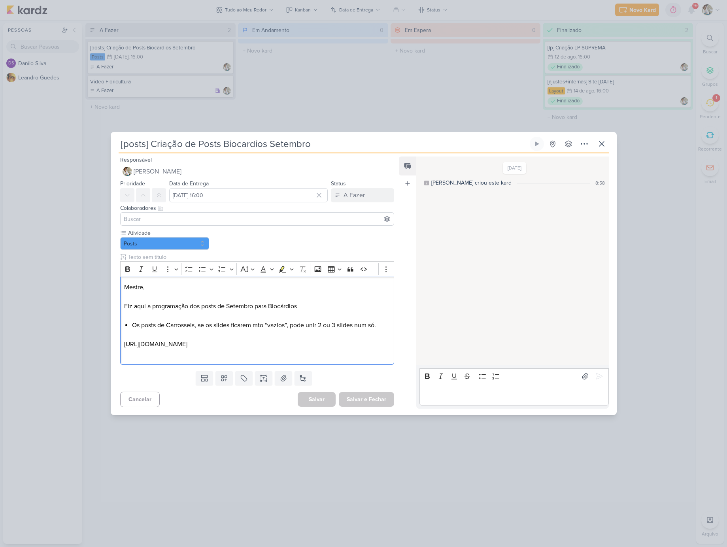 The height and width of the screenshot is (547, 727). What do you see at coordinates (323, 144) in the screenshot?
I see `input: Kard Sem Título` at bounding box center [323, 144].